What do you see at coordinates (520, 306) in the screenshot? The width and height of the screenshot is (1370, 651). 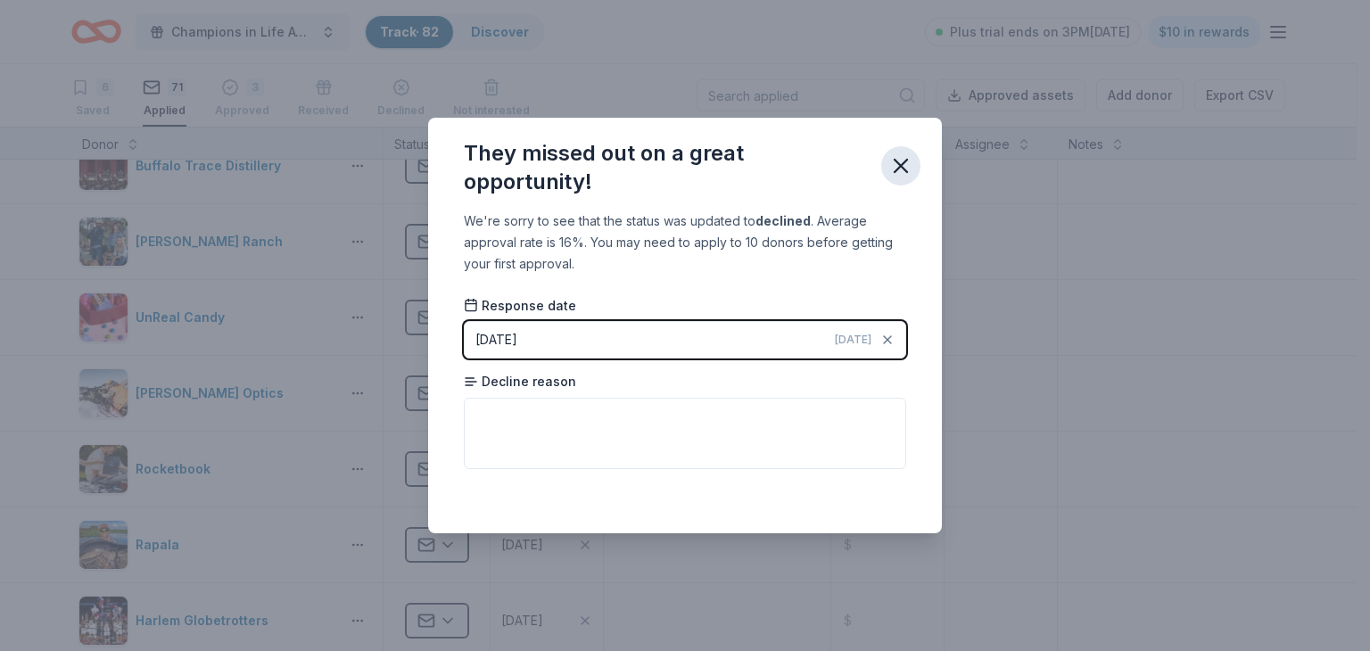 I see `span: Response date` at bounding box center [520, 306].